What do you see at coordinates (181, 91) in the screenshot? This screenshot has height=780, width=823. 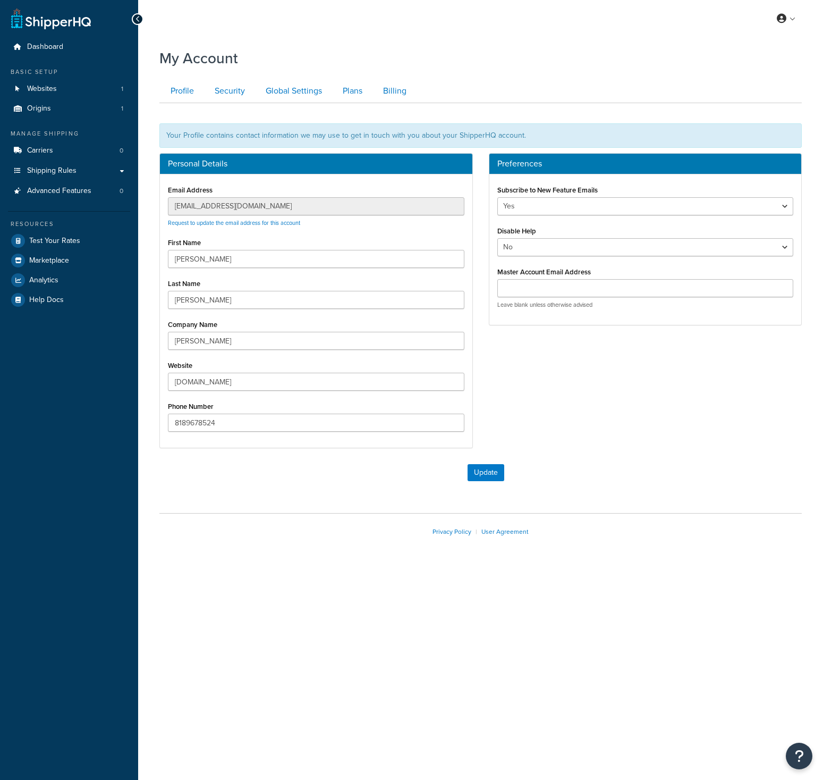 I see `a: Profile` at bounding box center [181, 91].